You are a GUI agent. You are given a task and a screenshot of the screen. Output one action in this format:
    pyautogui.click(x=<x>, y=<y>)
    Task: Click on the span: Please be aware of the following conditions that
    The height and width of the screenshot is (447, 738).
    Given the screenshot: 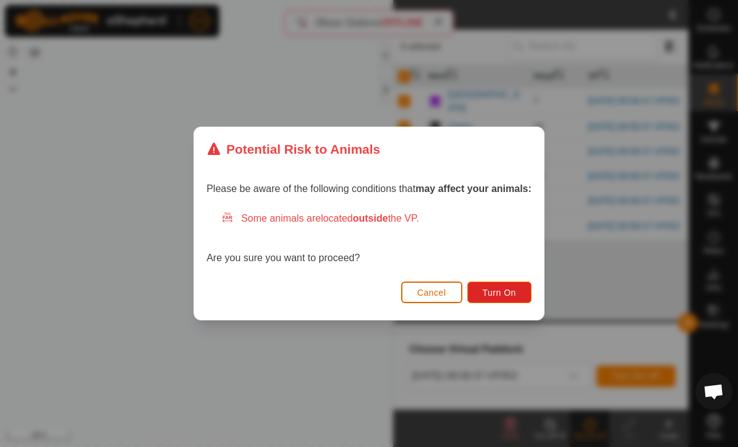 What is the action you would take?
    pyautogui.click(x=369, y=188)
    